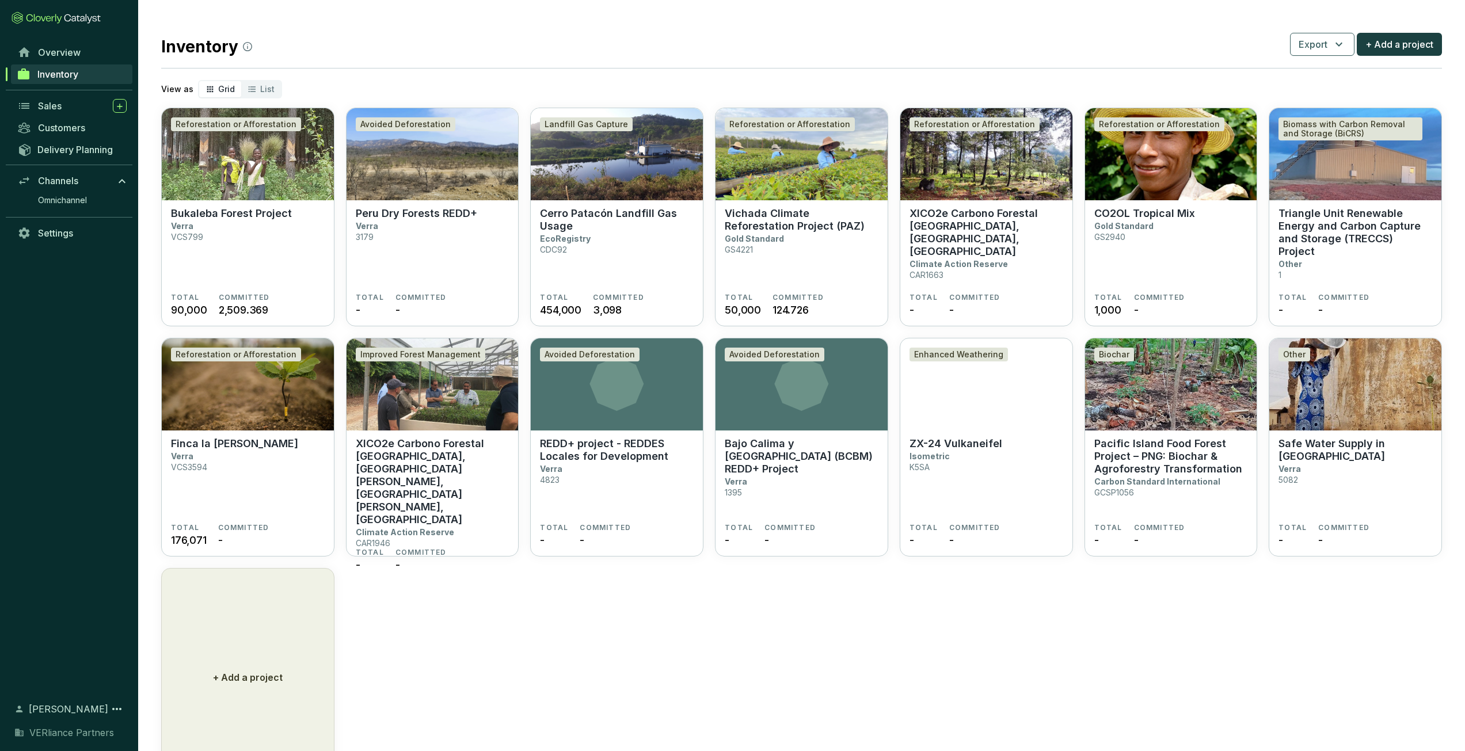 The height and width of the screenshot is (751, 1465). What do you see at coordinates (1171, 457) in the screenshot?
I see `p: Pacific Island Food Forest Project – PNG: Biochar & Agroforestry Transformation` at bounding box center [1171, 457].